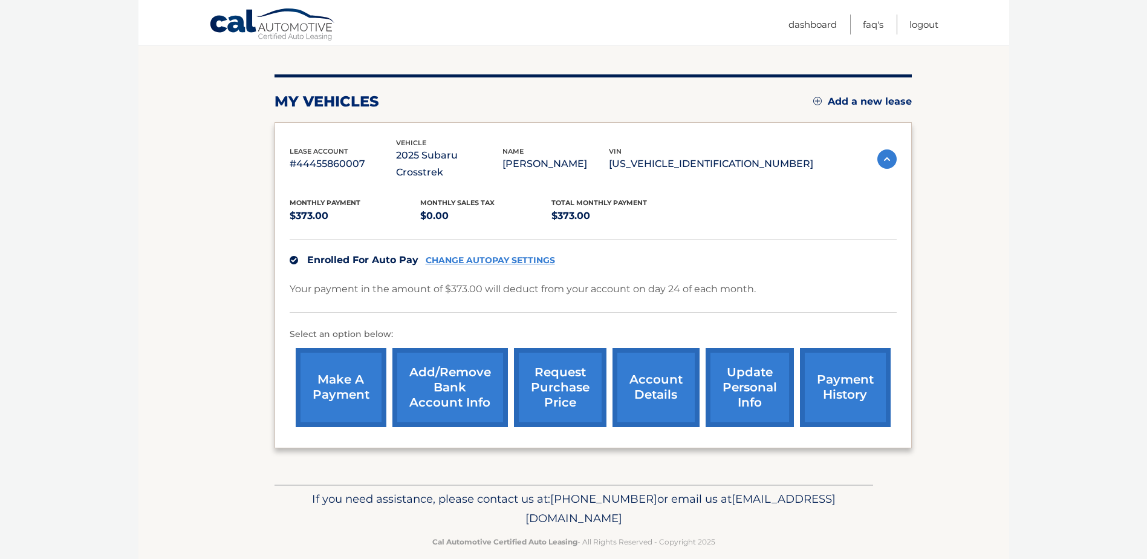 This screenshot has width=1147, height=559. Describe the element at coordinates (513, 151) in the screenshot. I see `span: name` at that location.